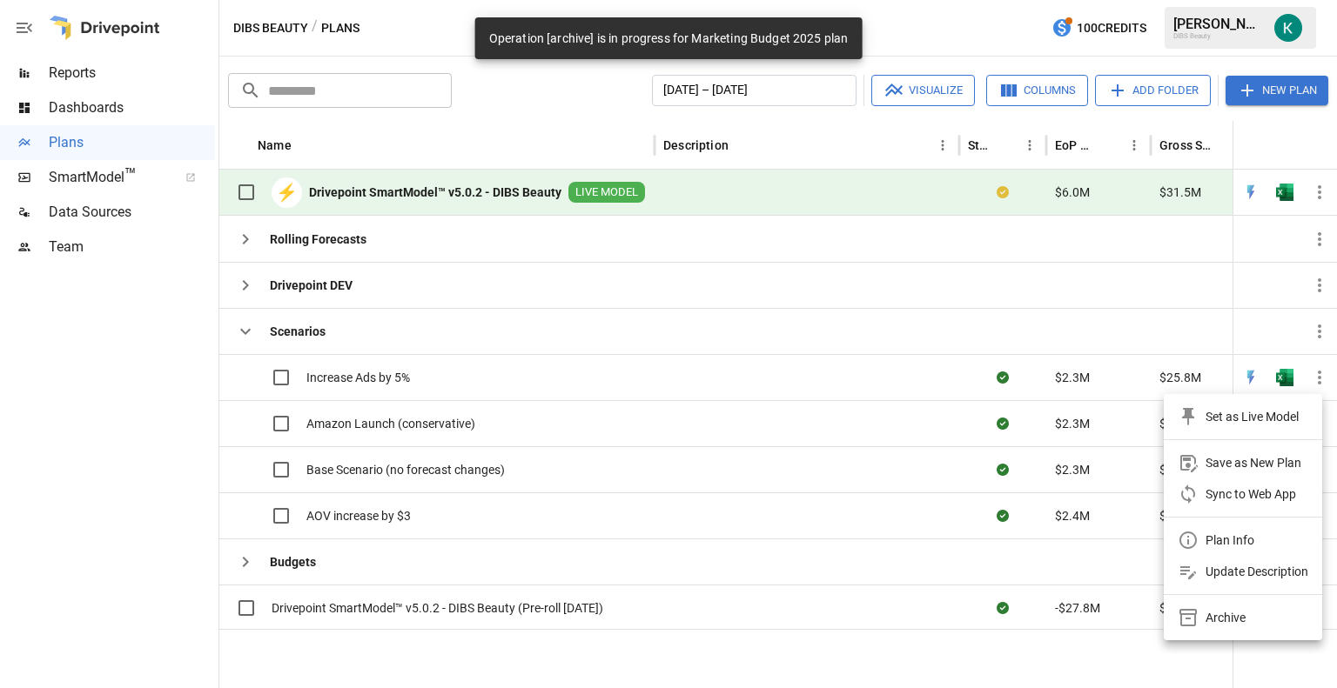 The width and height of the screenshot is (1337, 688). Describe the element at coordinates (1252, 417) in the screenshot. I see `div: Set as Live Model` at that location.